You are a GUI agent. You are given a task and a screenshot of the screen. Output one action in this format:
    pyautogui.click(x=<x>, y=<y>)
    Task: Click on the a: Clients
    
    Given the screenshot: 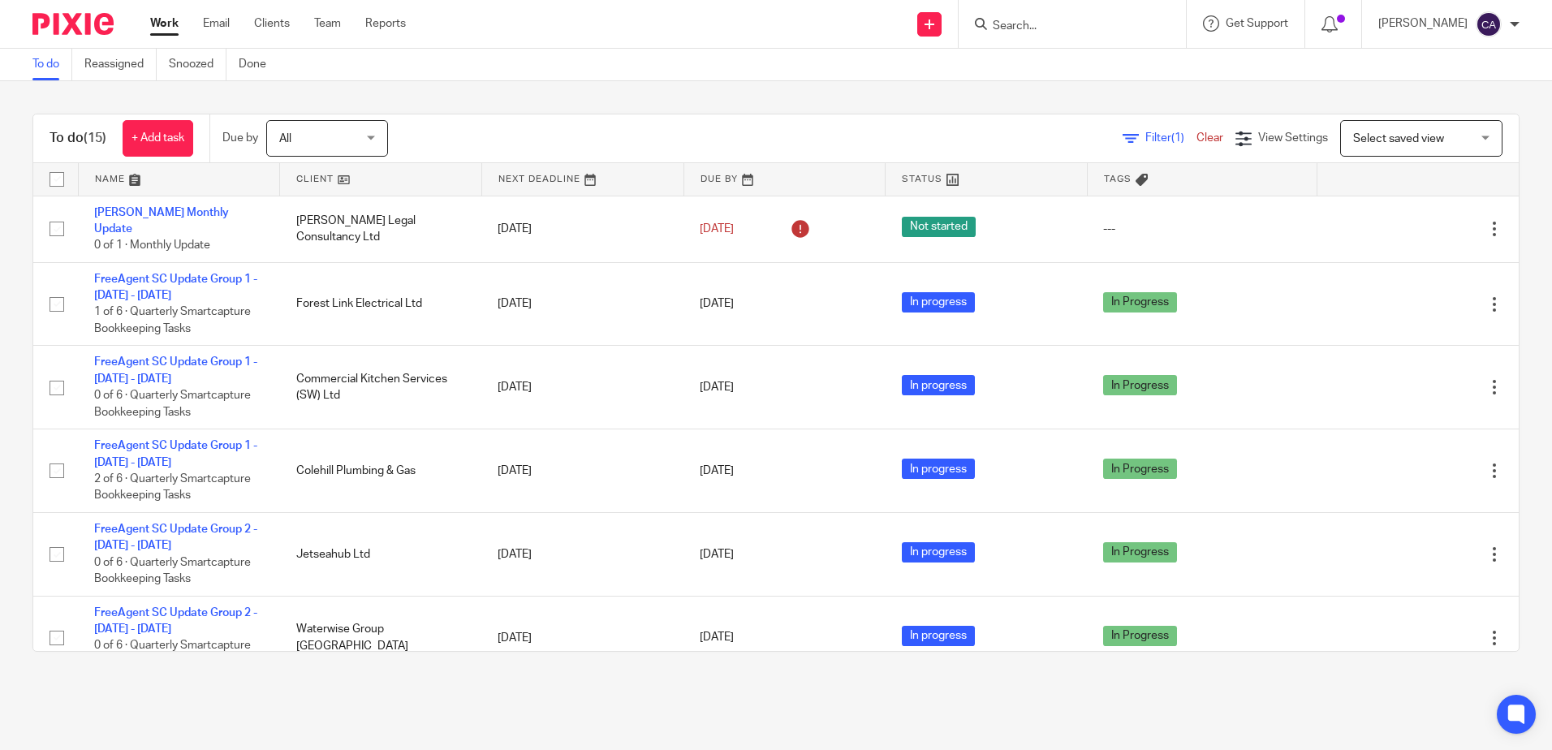 What is the action you would take?
    pyautogui.click(x=272, y=24)
    